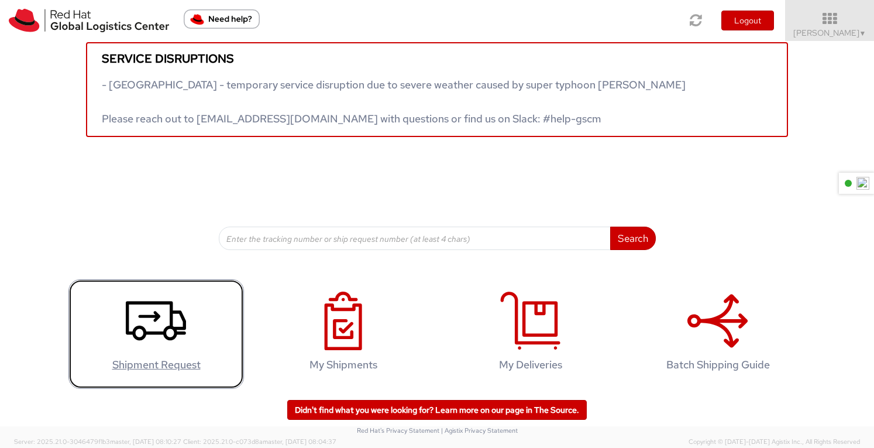 This screenshot has width=874, height=448. What do you see at coordinates (398, 430) in the screenshot?
I see `a: Red Hat's Privacy Statement` at bounding box center [398, 430].